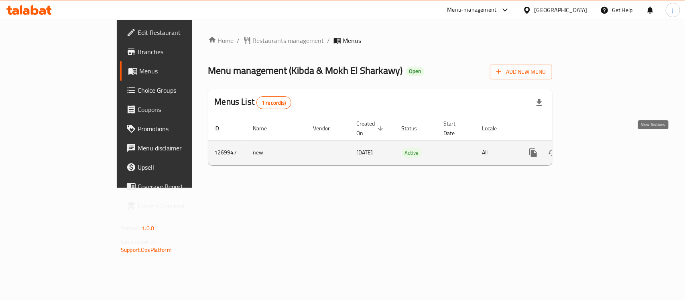  What do you see at coordinates (371, 128) in the screenshot?
I see `span: Created On` at bounding box center [371, 128].